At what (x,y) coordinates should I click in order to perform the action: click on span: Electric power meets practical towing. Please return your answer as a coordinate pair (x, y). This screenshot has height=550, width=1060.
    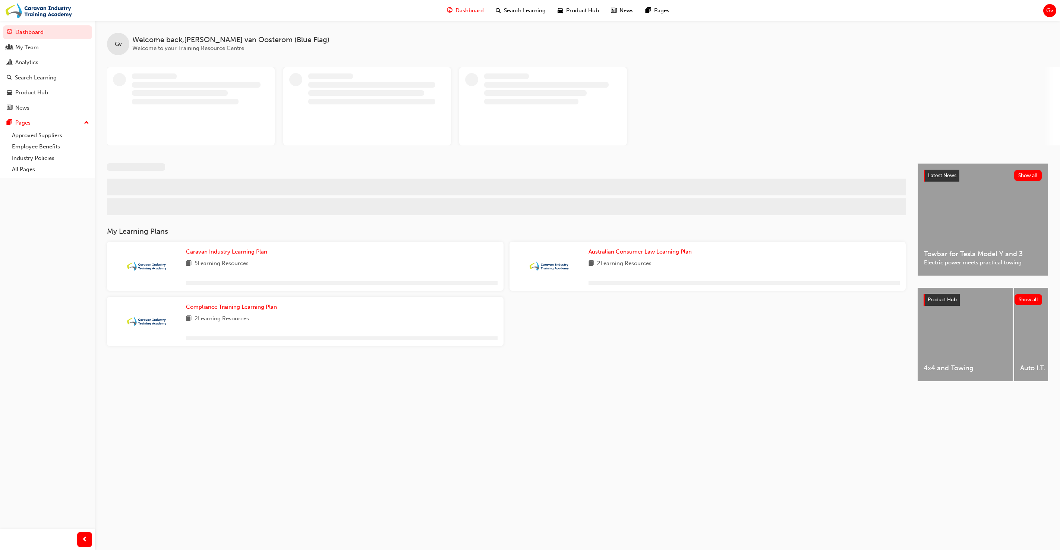
    Looking at the image, I should click on (982, 262).